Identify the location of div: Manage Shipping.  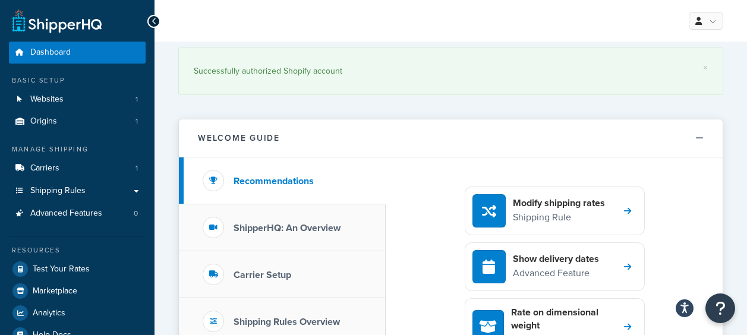
(77, 149).